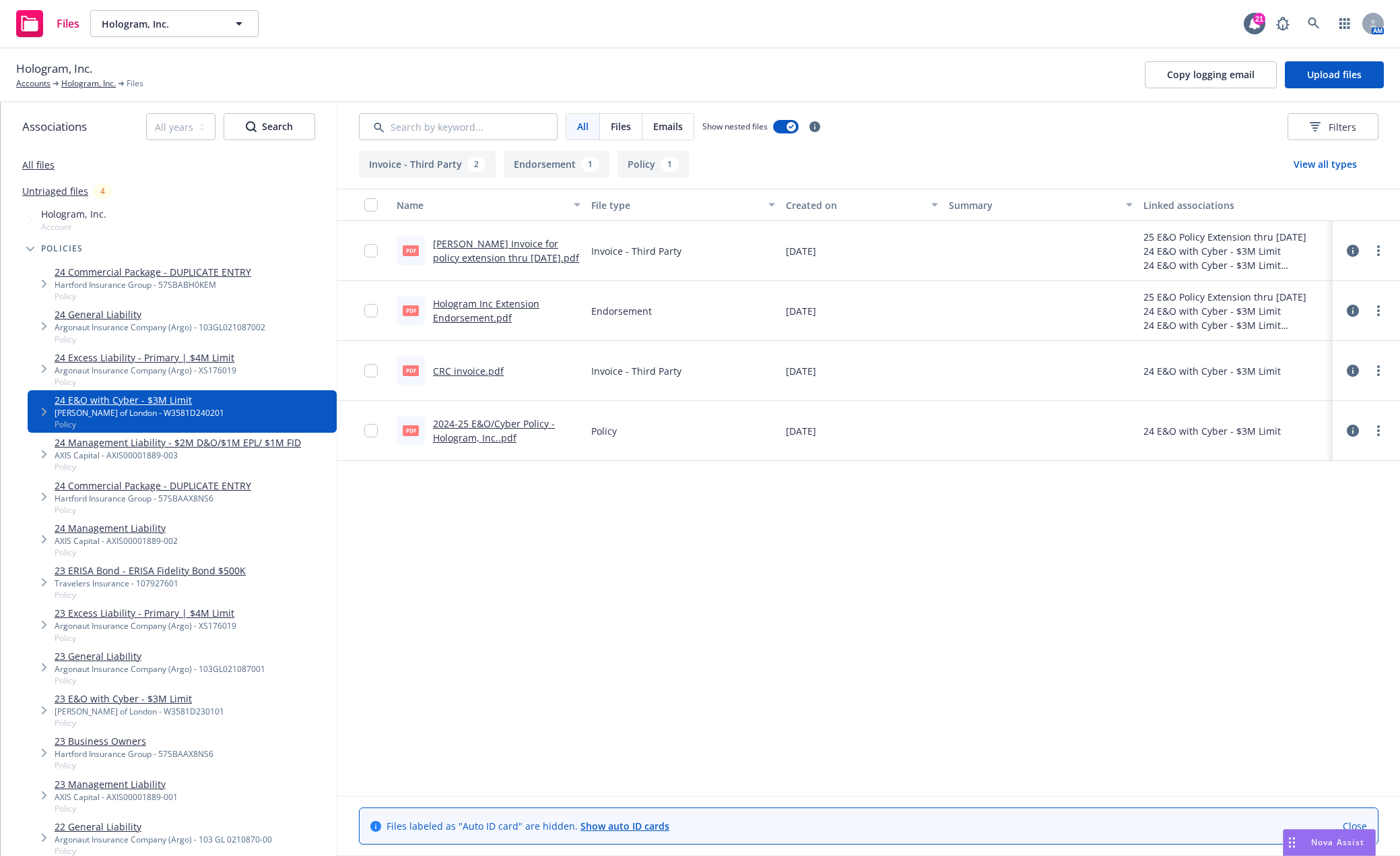 This screenshot has width=1400, height=856. What do you see at coordinates (103, 190) in the screenshot?
I see `div: 4` at bounding box center [103, 190].